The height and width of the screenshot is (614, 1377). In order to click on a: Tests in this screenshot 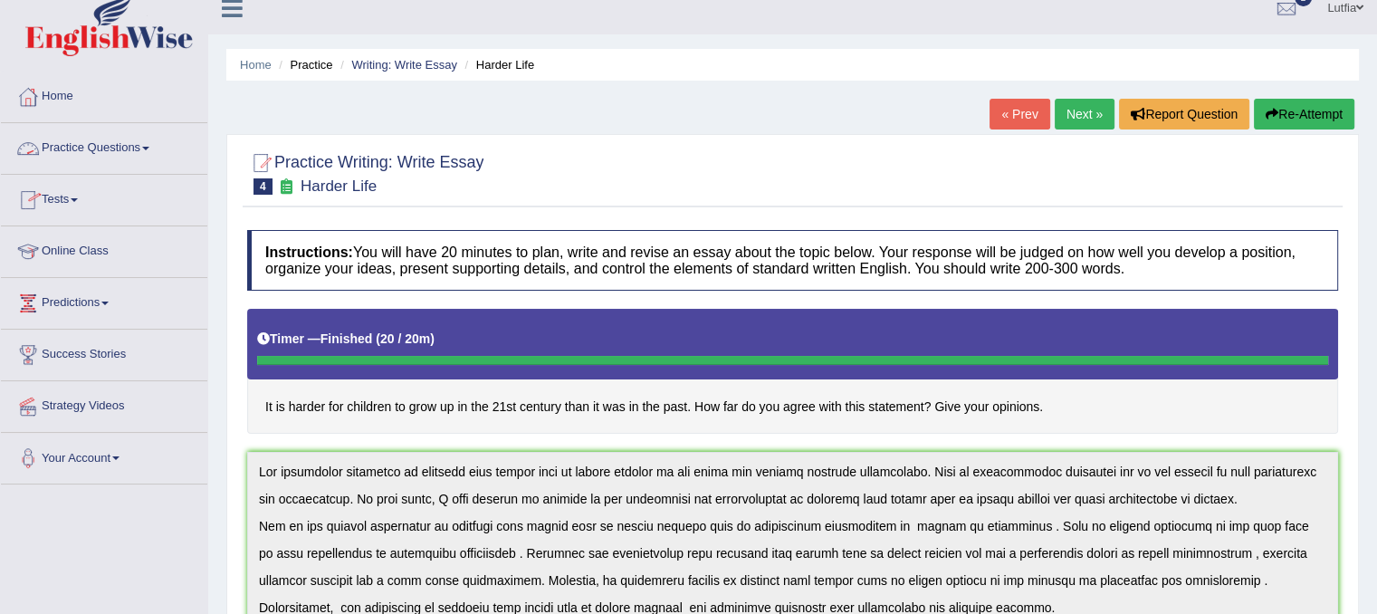, I will do `click(104, 197)`.